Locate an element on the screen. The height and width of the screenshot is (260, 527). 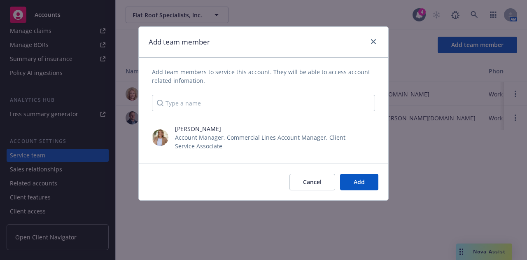
span: Account Manager, Commercial Lines Account Manager, Client Service Associate is located at coordinates (267, 142).